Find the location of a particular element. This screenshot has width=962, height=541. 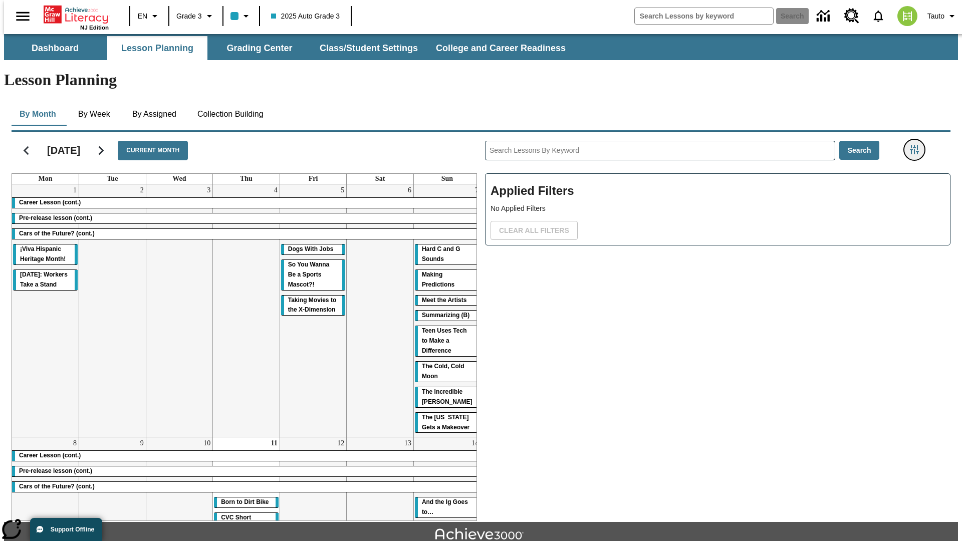

span: Hard C and G Sounds is located at coordinates (441, 254).